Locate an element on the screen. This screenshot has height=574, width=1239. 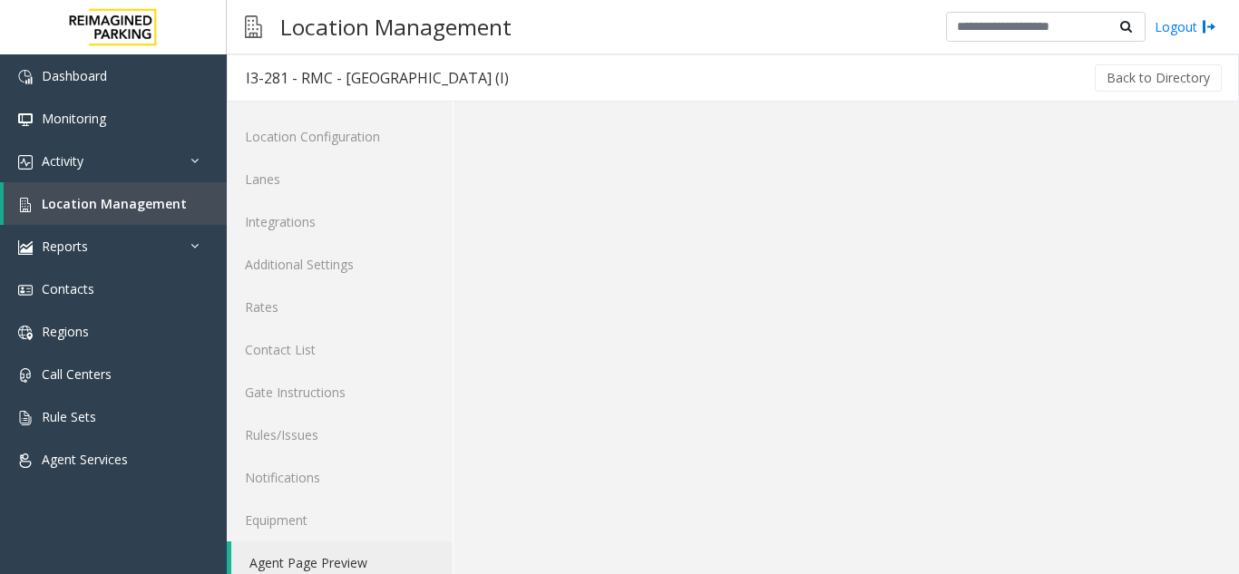
img: pageIcon is located at coordinates (253, 26).